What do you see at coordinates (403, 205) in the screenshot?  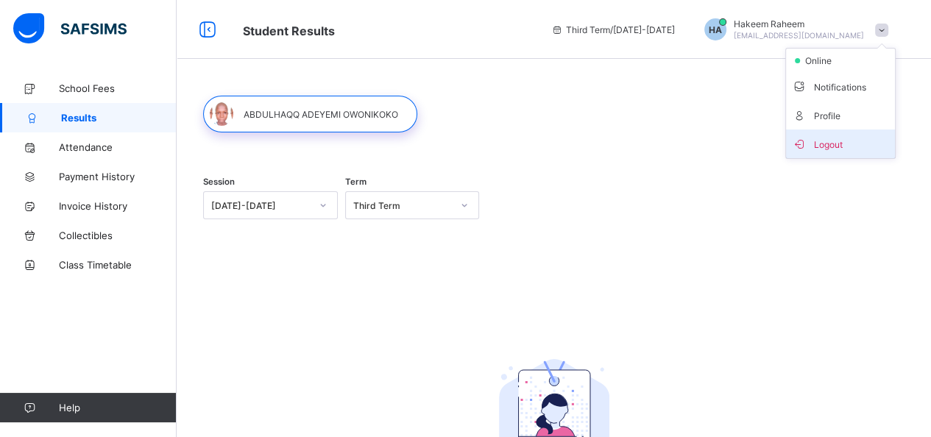 I see `div: Third Term` at bounding box center [403, 205].